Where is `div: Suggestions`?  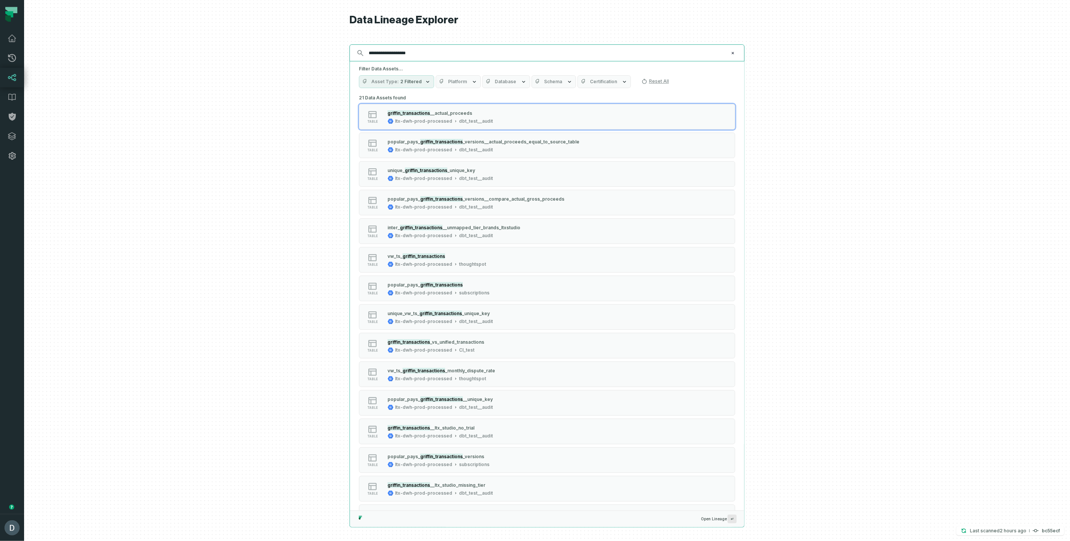
div: Suggestions is located at coordinates (547, 301).